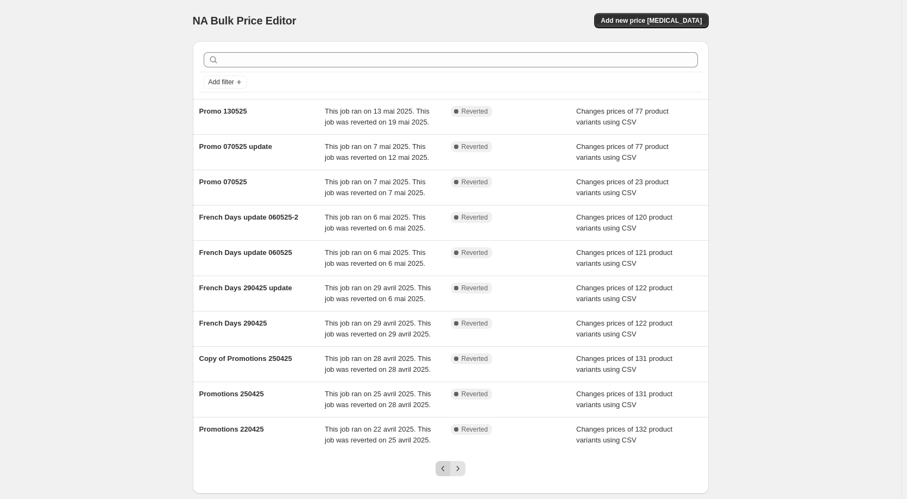  Describe the element at coordinates (378, 293) in the screenshot. I see `span: This job ran on 29 avril 2025. This job was reverted on 6 mai 2025.` at that location.